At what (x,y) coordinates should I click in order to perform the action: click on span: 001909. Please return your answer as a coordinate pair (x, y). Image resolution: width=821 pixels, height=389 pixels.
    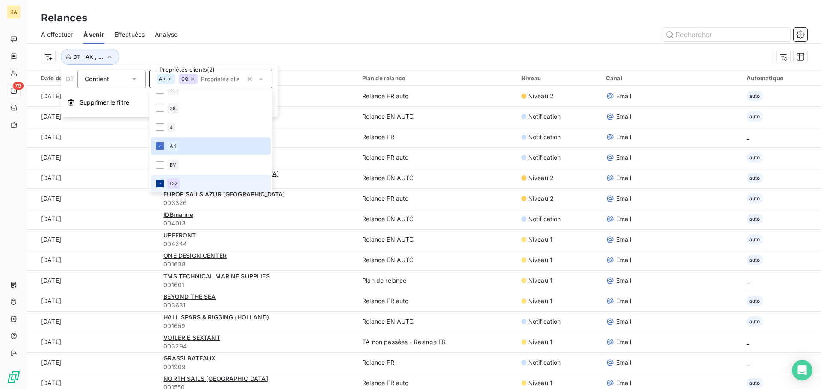
    Looking at the image, I should click on (257, 367).